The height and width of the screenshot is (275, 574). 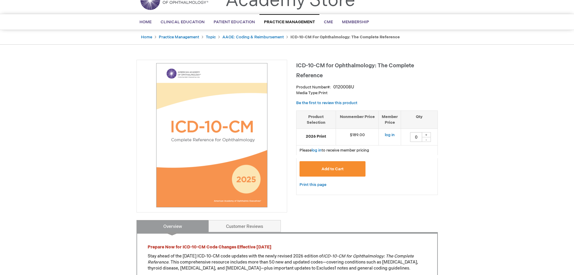 I want to click on span: CME, so click(x=329, y=22).